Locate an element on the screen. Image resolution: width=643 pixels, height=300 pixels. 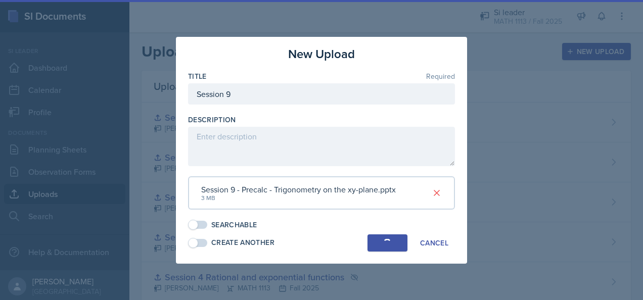
div: 3 MB is located at coordinates (298, 198).